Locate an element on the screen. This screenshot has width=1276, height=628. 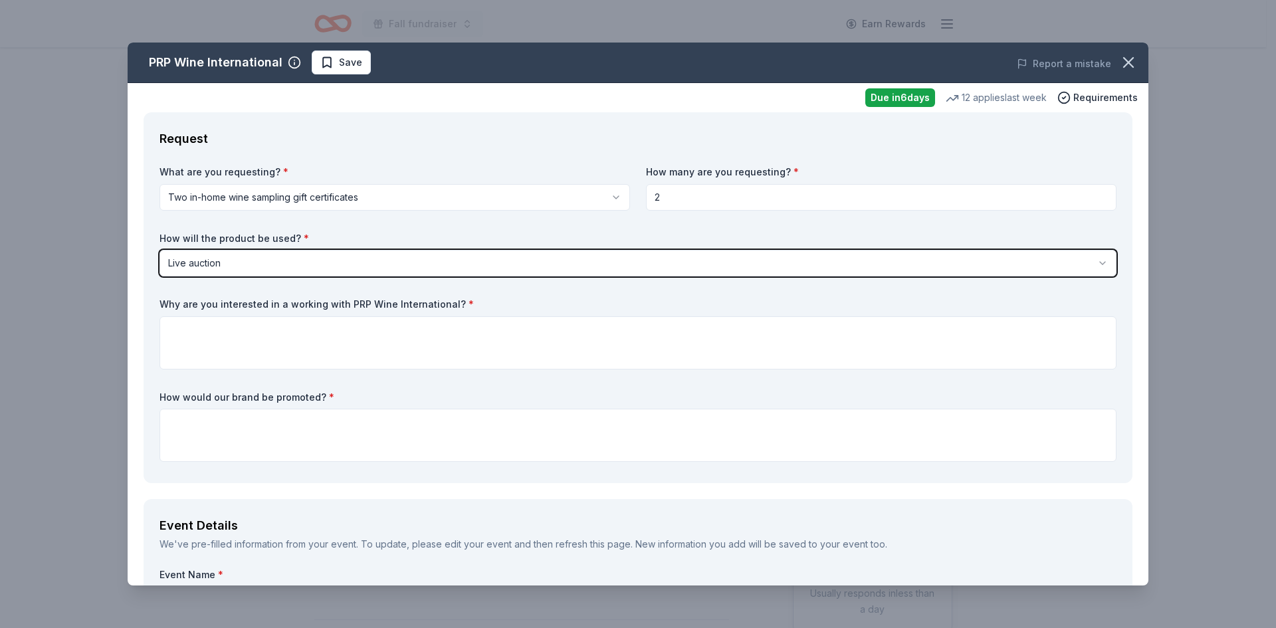
span: Save is located at coordinates (350, 62).